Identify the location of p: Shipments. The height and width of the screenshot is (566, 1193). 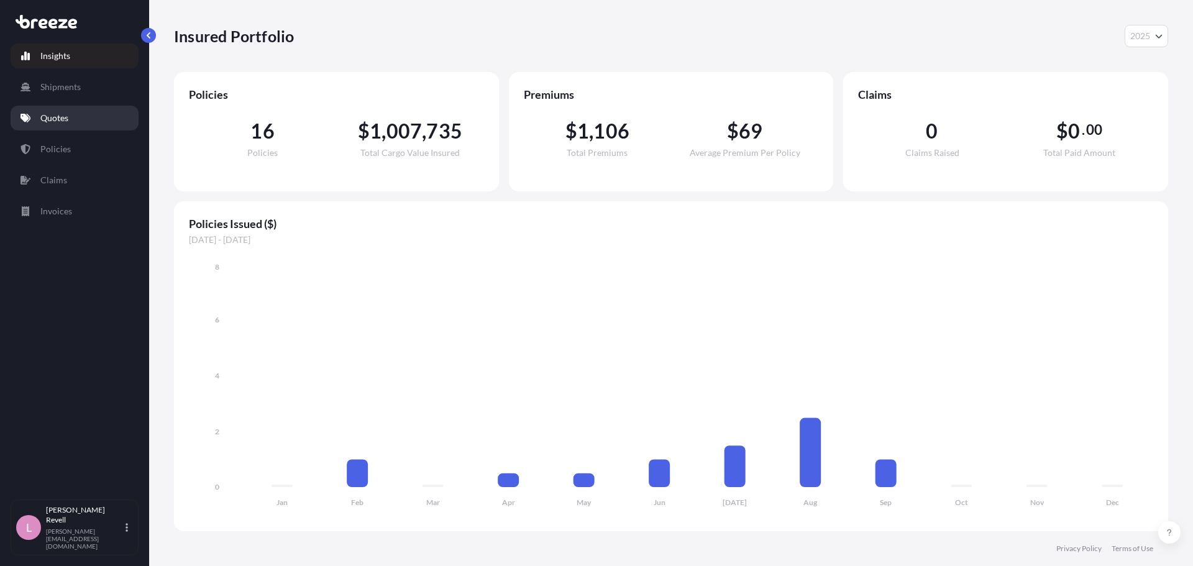
(60, 87).